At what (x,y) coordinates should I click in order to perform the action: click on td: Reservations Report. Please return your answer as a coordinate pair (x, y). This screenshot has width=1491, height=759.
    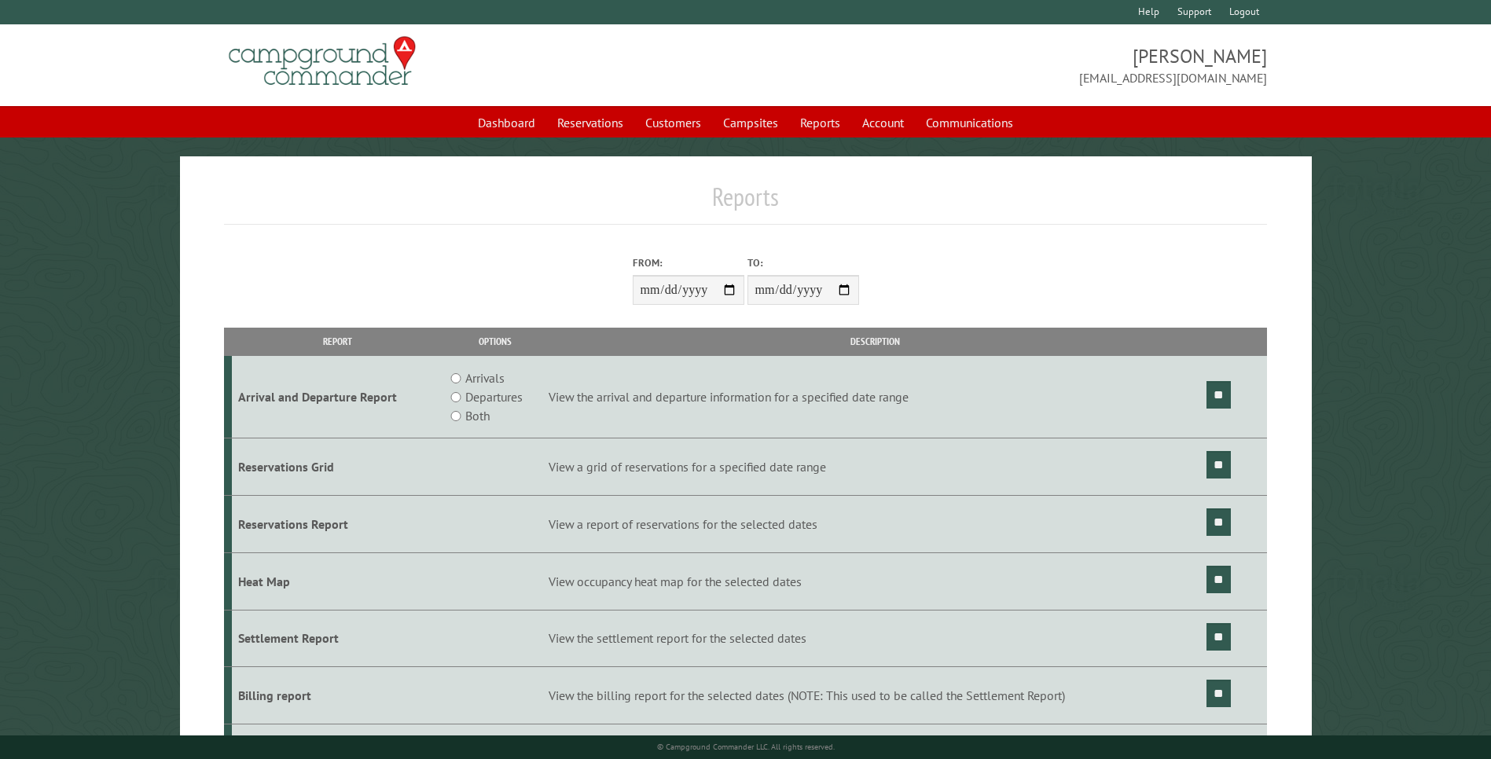
    Looking at the image, I should click on (337, 524).